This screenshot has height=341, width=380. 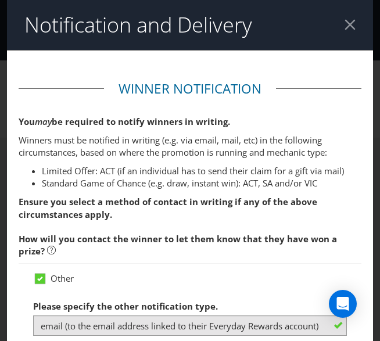 What do you see at coordinates (168, 207) in the screenshot?
I see `strong: Ensure you select a method of contact in writing if any of the above circumstances apply.` at bounding box center [168, 207].